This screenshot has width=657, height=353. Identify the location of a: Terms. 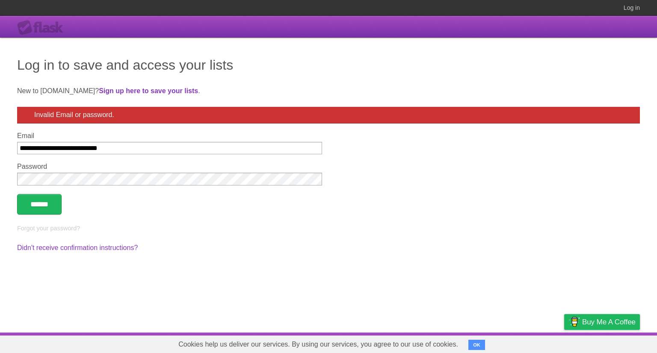
(533, 343).